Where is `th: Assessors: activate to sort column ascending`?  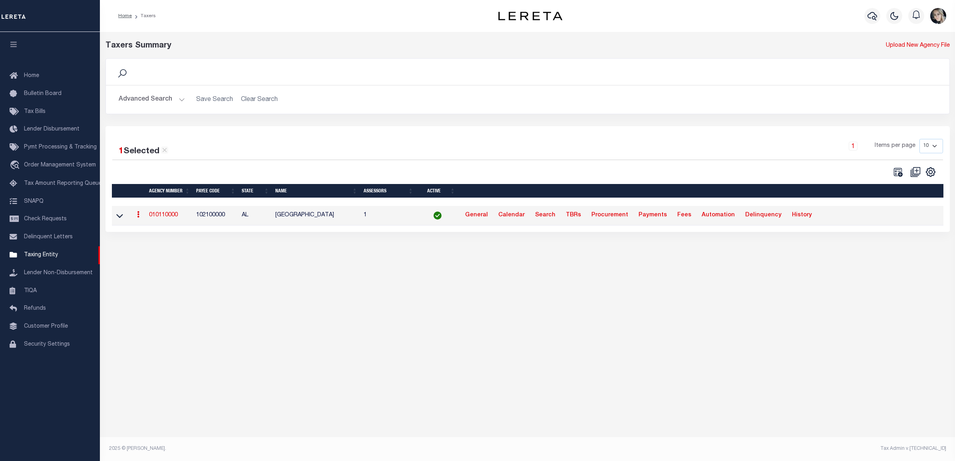
th: Assessors: activate to sort column ascending is located at coordinates (388, 191).